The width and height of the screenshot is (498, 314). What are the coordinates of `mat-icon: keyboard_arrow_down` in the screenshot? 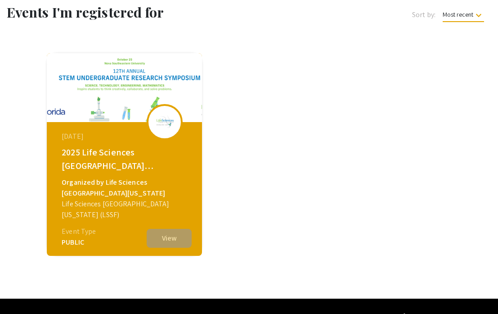 It's located at (479, 15).